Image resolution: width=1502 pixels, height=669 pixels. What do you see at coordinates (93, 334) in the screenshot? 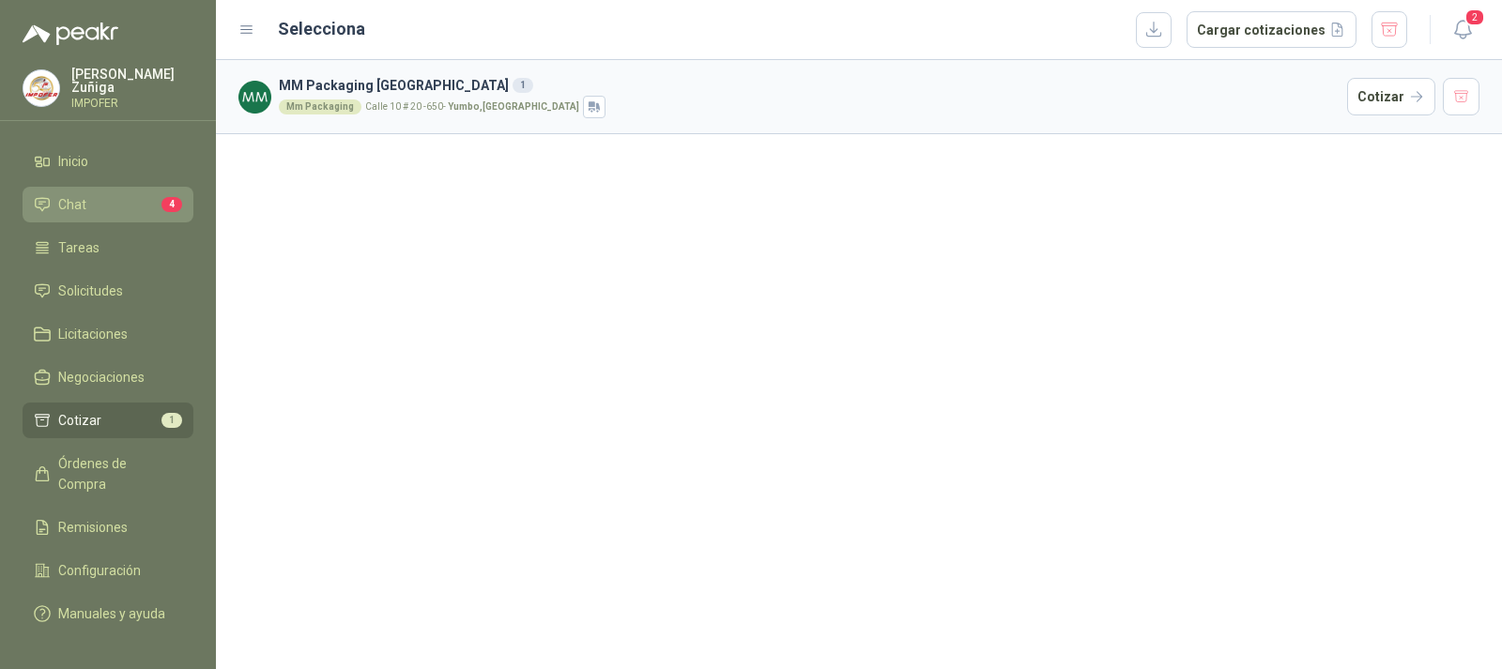
I see `span: Licitaciones` at bounding box center [93, 334].